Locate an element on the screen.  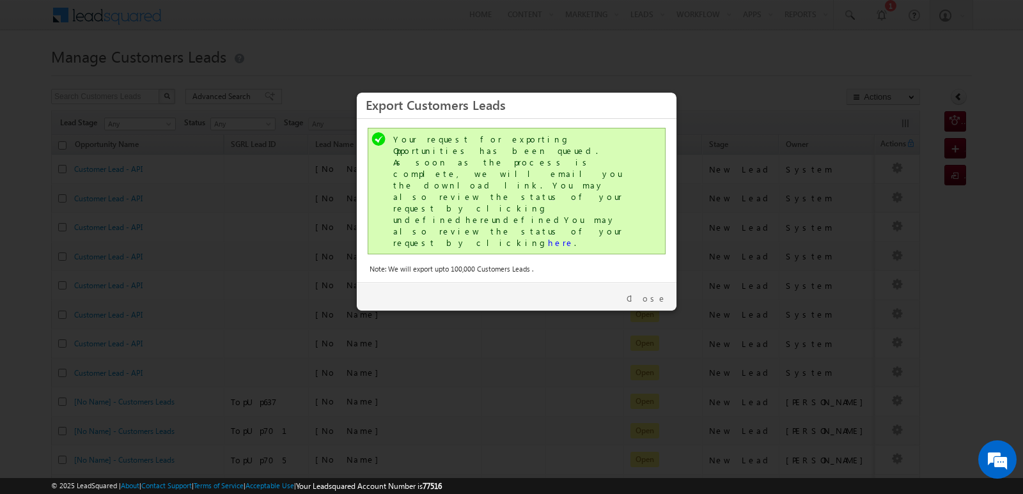
span: Your Leadsquared Account Number is is located at coordinates (369, 486).